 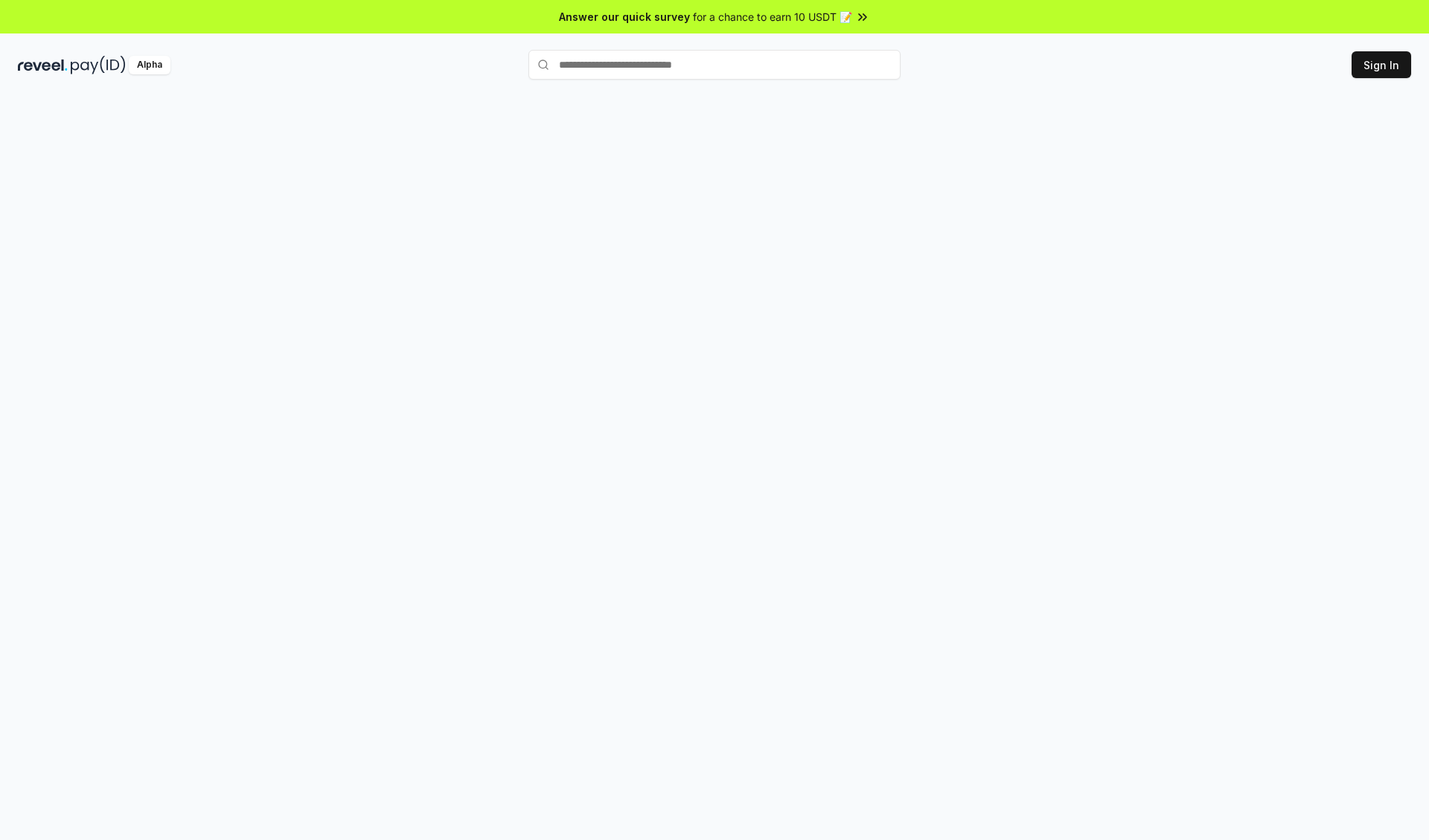 I want to click on img: pay_id, so click(x=98, y=64).